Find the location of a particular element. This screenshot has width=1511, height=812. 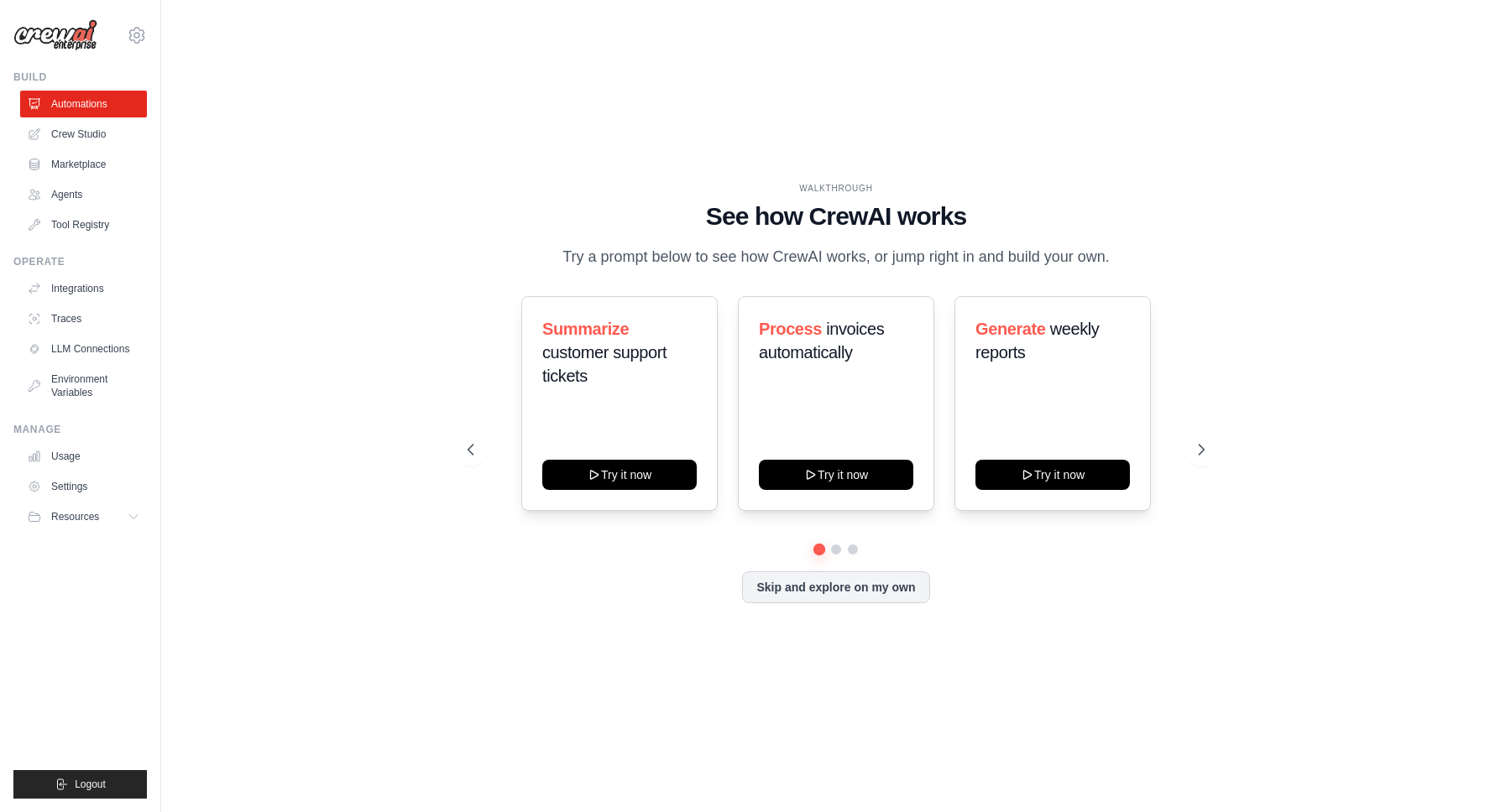

a: Usage is located at coordinates (83, 456).